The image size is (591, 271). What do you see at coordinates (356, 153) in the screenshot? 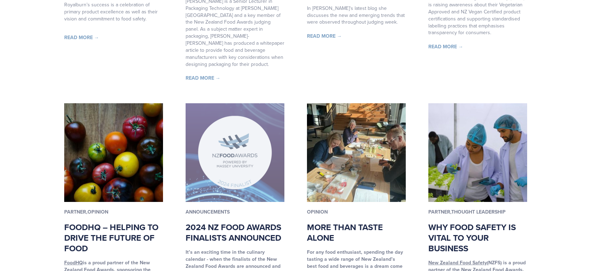
I see `img: More than taste alone` at bounding box center [356, 153].